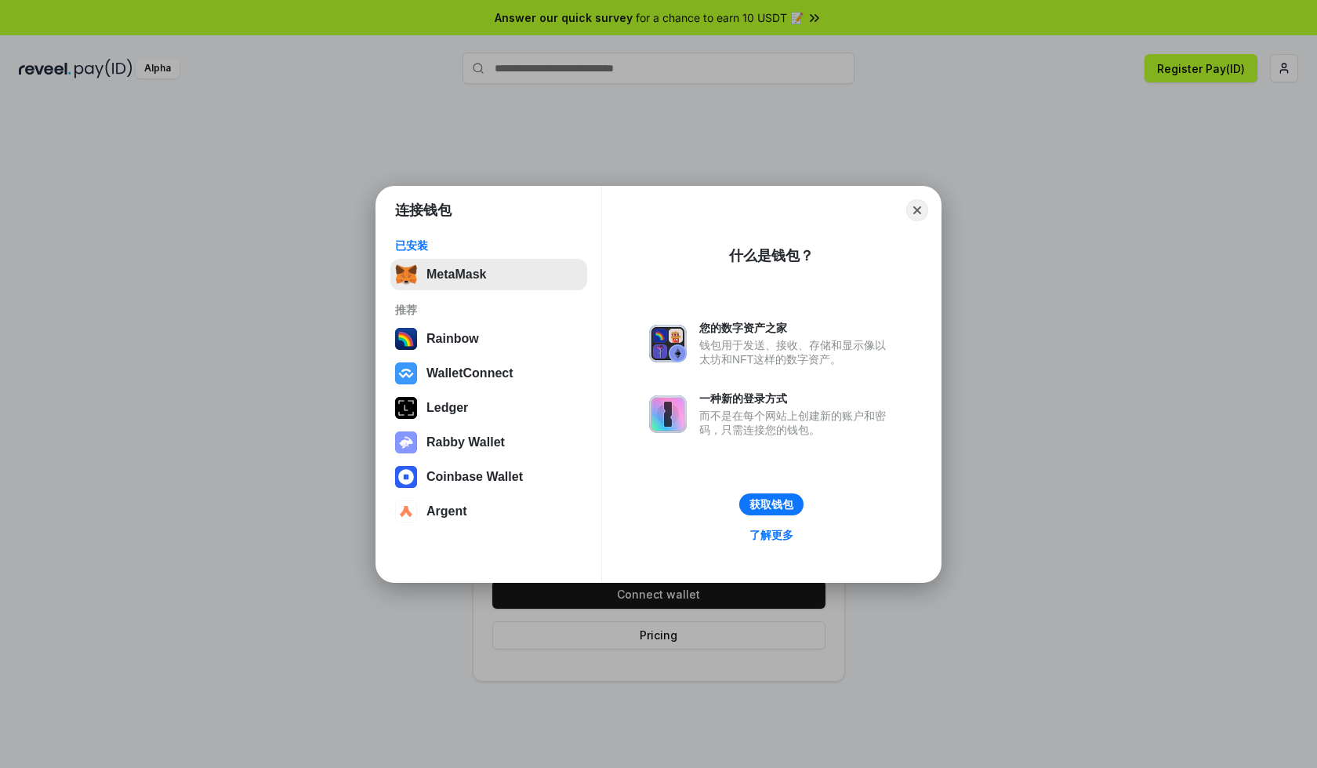 This screenshot has height=768, width=1317. Describe the element at coordinates (488, 245) in the screenshot. I see `div: 已安装` at that location.